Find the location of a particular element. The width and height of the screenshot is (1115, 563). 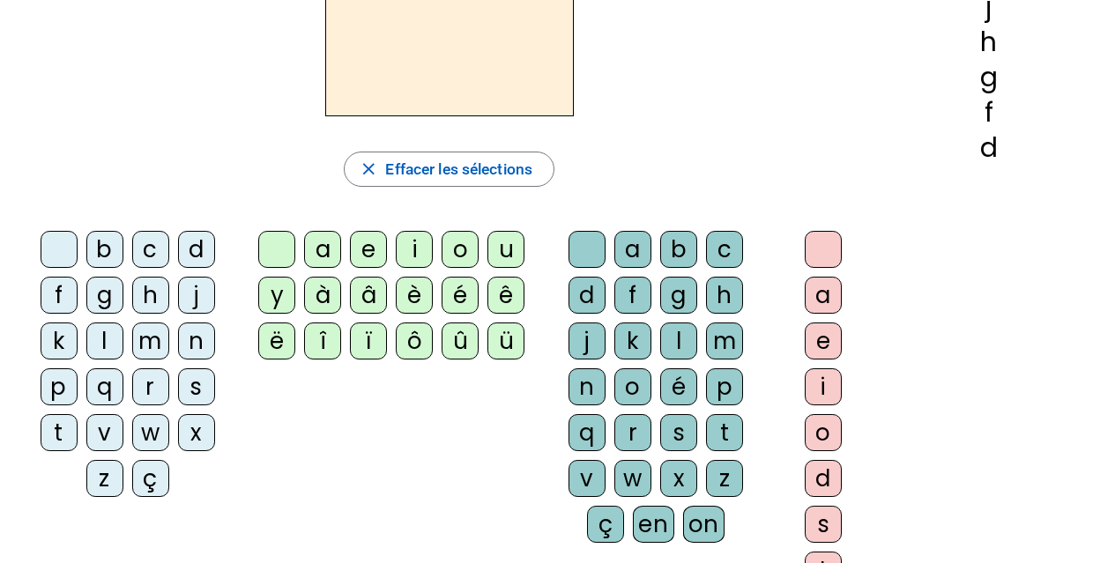

button: Effacer les sélections is located at coordinates (449, 169).